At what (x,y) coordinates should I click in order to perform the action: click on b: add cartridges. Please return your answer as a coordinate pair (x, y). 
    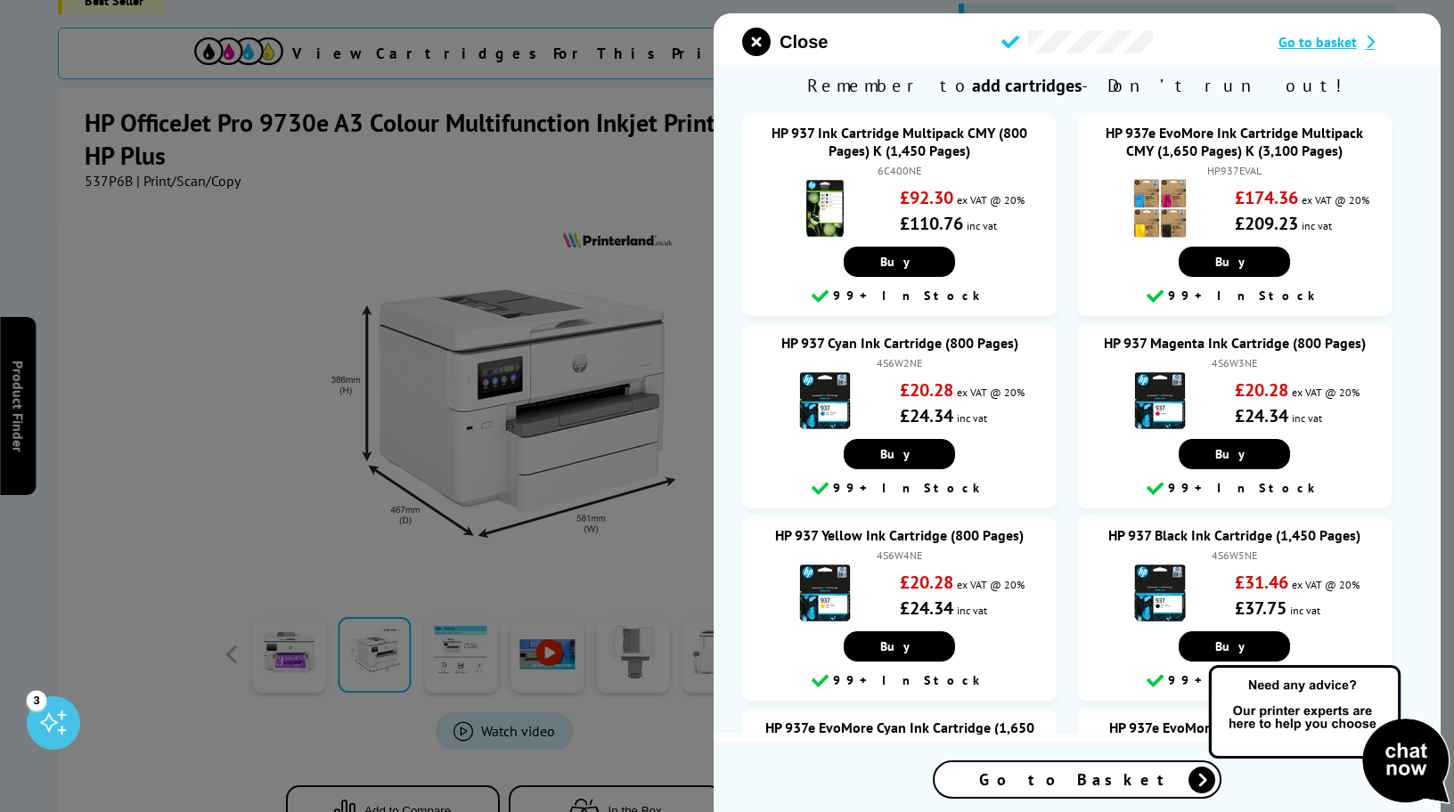
    Looking at the image, I should click on (1026, 86).